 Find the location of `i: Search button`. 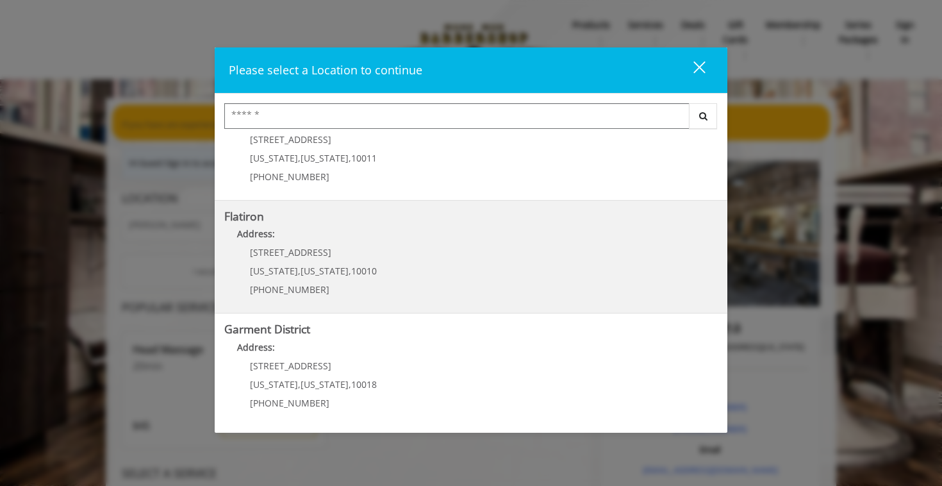

i: Search button is located at coordinates (703, 116).